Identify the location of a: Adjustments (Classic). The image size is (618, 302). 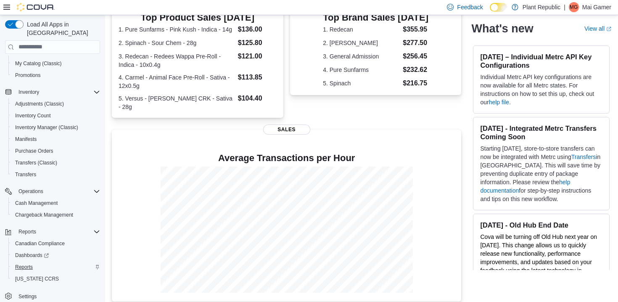
(40, 104).